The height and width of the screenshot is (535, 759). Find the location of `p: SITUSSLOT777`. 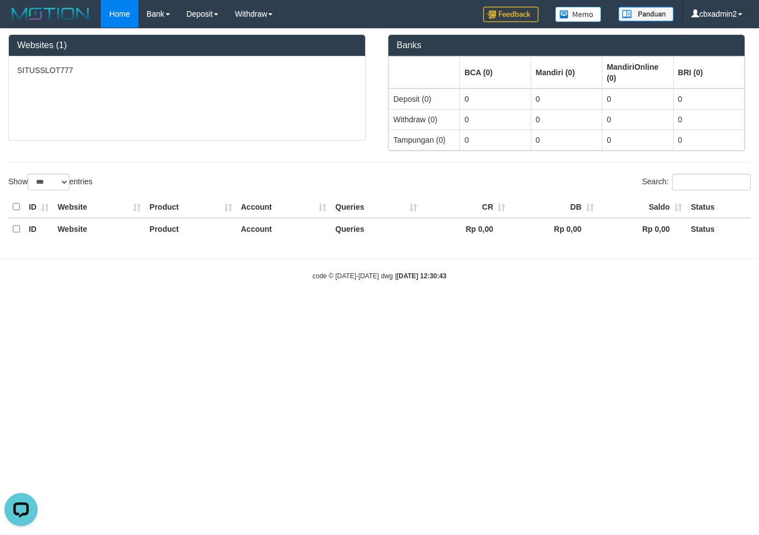

p: SITUSSLOT777 is located at coordinates (187, 70).